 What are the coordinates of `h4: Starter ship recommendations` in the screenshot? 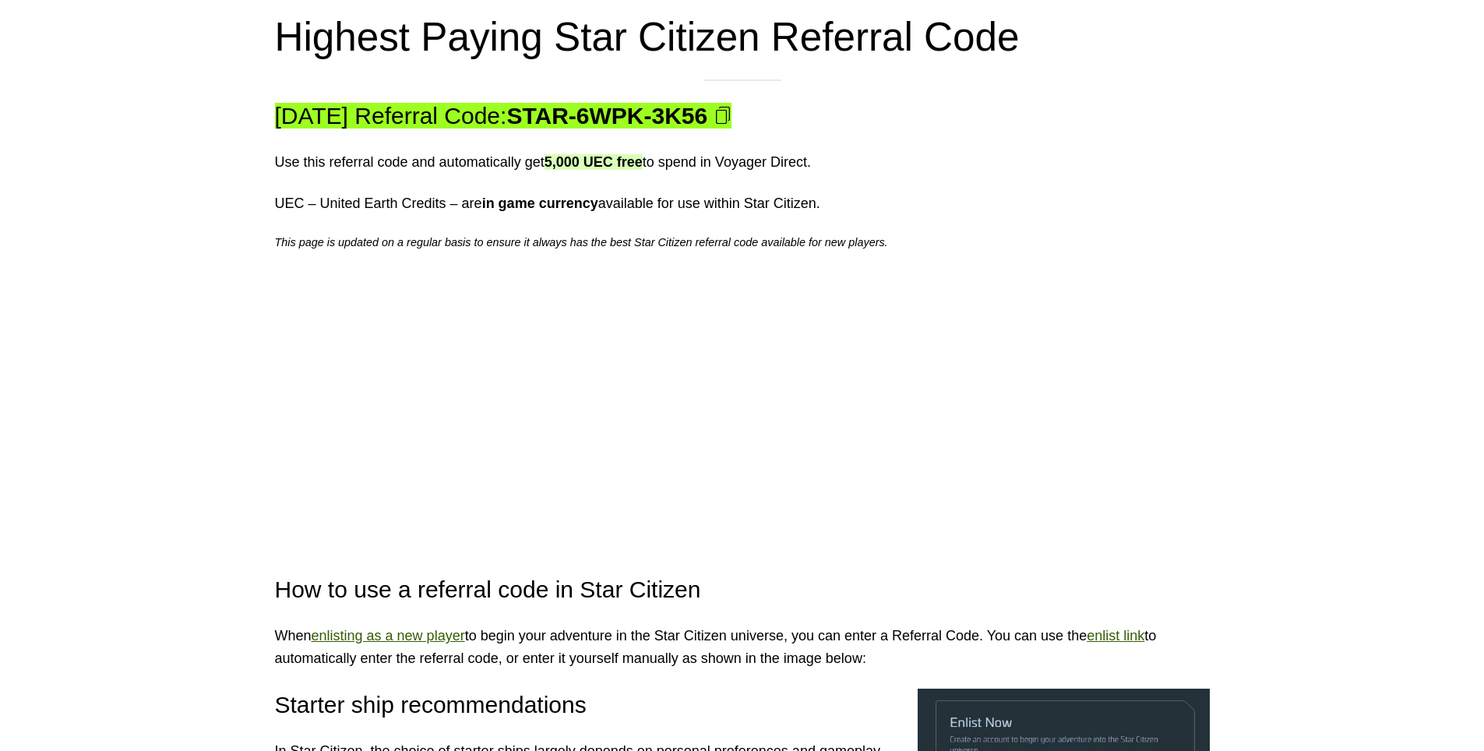 It's located at (742, 705).